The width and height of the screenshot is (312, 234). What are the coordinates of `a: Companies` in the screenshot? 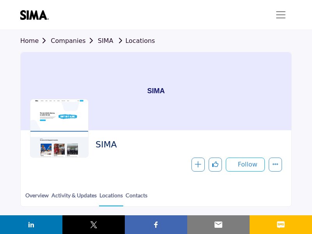 It's located at (74, 41).